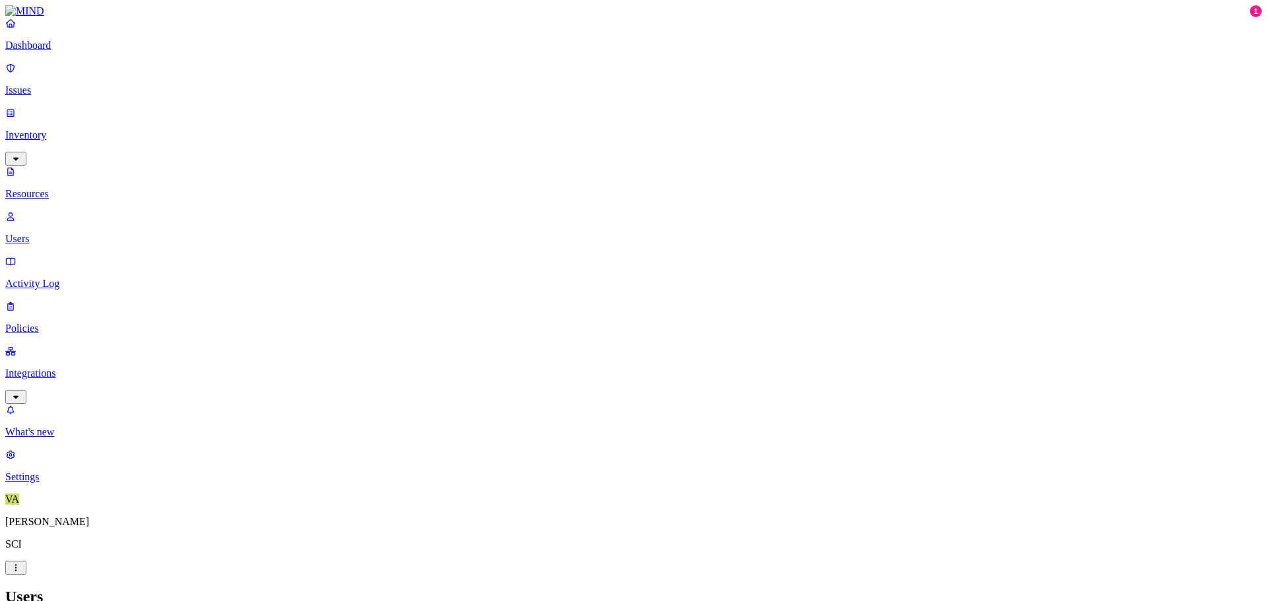 The width and height of the screenshot is (1267, 601). What do you see at coordinates (633, 135) in the screenshot?
I see `p: Inventory` at bounding box center [633, 135].